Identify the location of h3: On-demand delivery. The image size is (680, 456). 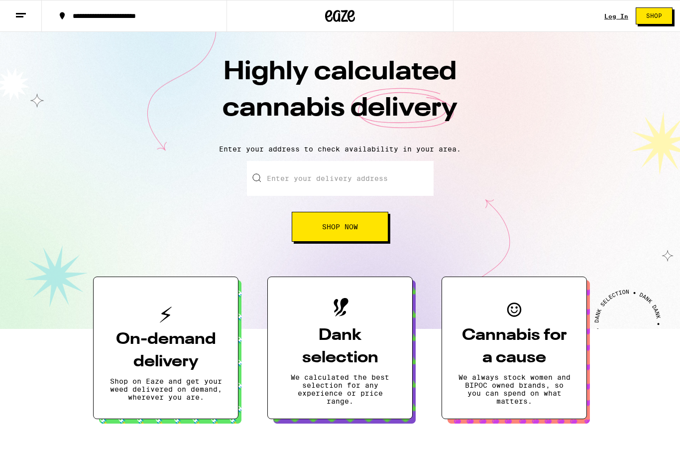
(166, 351).